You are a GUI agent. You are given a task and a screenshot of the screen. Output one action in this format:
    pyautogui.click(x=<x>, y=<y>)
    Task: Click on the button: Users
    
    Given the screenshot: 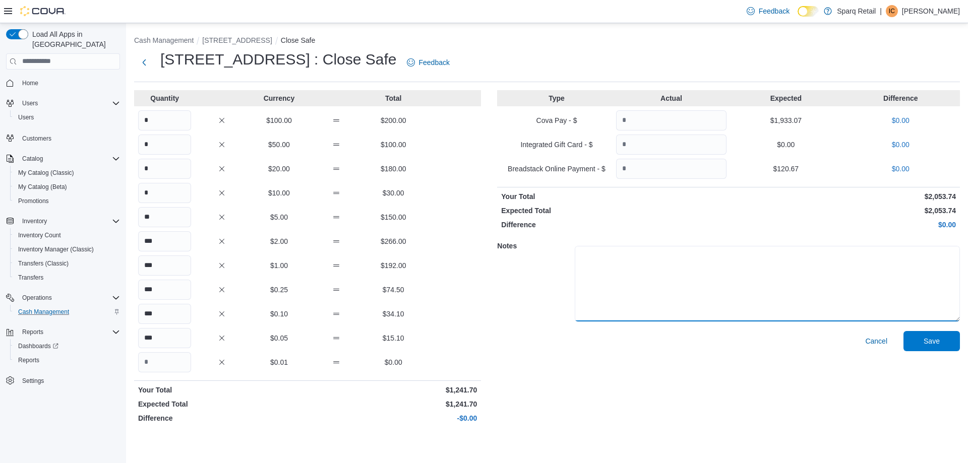 What is the action you would take?
    pyautogui.click(x=67, y=117)
    